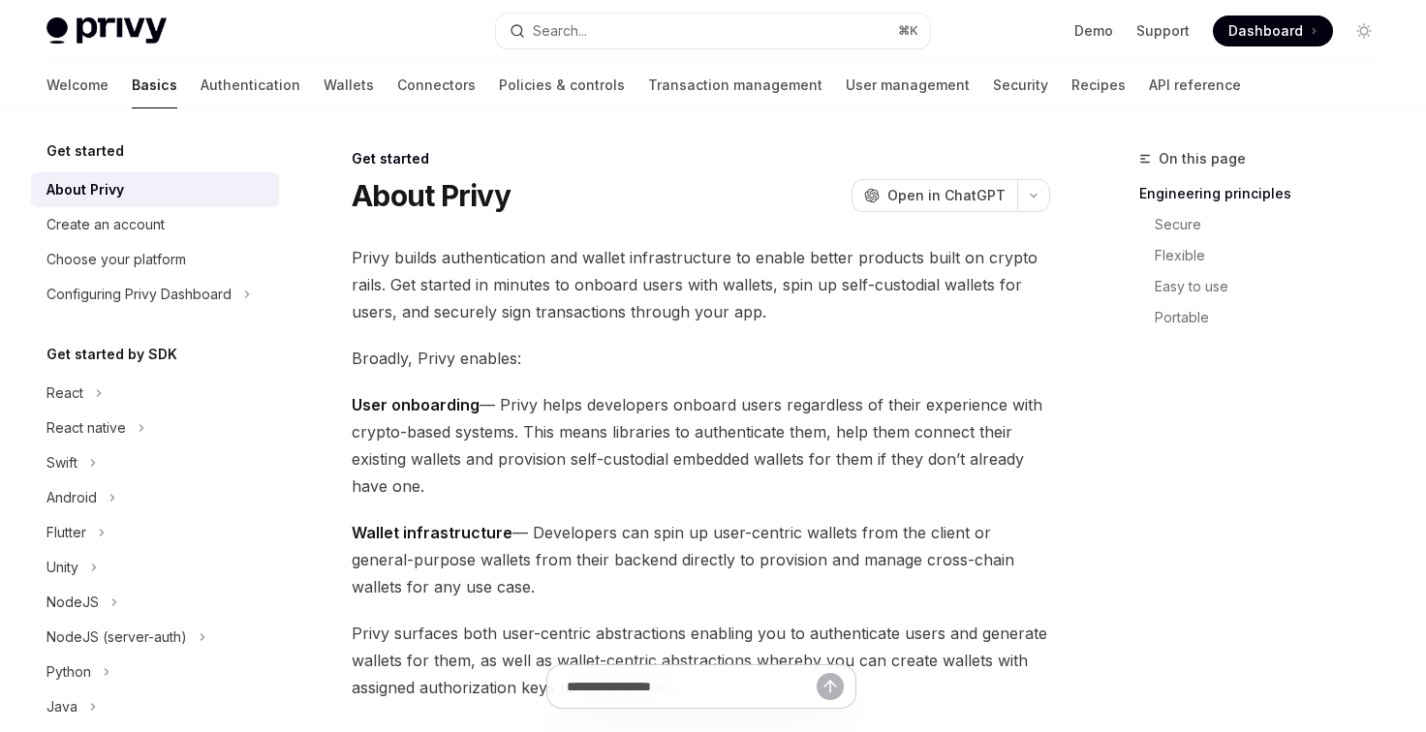 This screenshot has width=1426, height=732. I want to click on a: Portable, so click(1275, 318).